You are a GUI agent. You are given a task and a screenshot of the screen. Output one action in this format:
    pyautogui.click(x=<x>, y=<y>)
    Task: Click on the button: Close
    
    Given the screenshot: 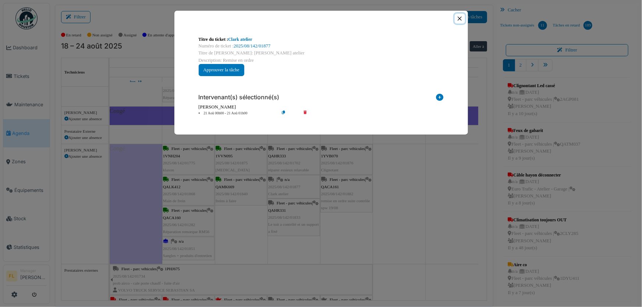 What is the action you would take?
    pyautogui.click(x=459, y=18)
    